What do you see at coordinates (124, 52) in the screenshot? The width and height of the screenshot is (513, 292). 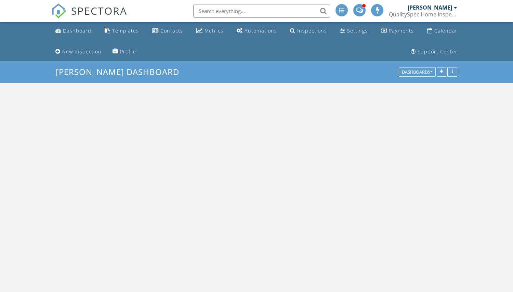 I see `a: Company Profile` at bounding box center [124, 52].